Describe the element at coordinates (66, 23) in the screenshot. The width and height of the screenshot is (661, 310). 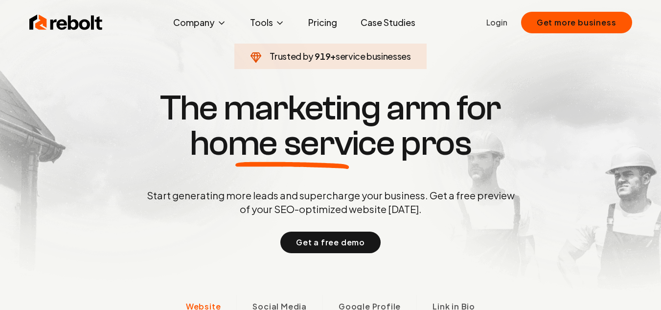
I see `img: Rebolt Logo` at that location.